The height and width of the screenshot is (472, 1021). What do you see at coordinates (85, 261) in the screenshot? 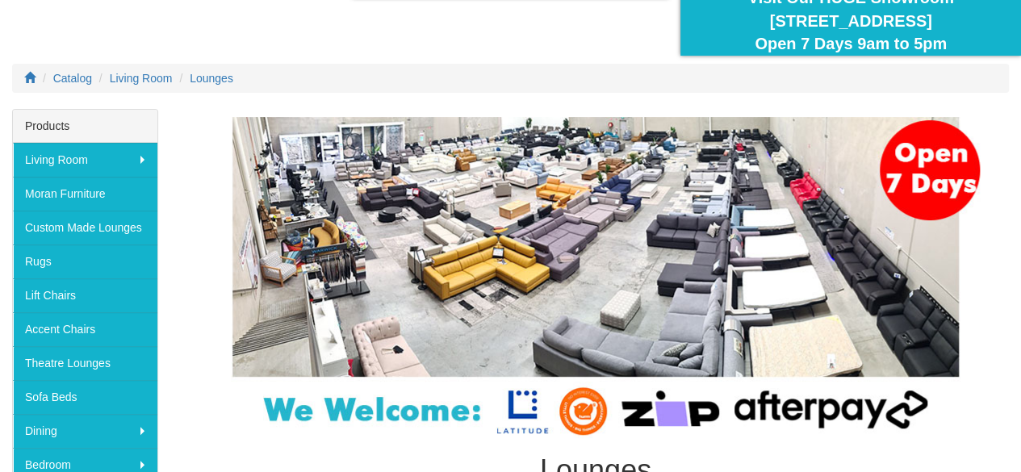
I see `a: Rugs` at bounding box center [85, 261].